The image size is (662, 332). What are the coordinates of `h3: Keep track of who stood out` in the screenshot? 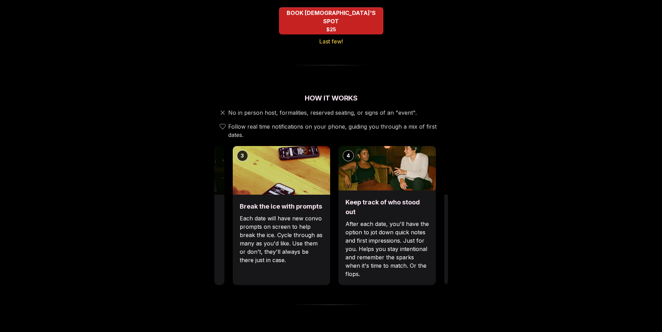 It's located at (387, 207).